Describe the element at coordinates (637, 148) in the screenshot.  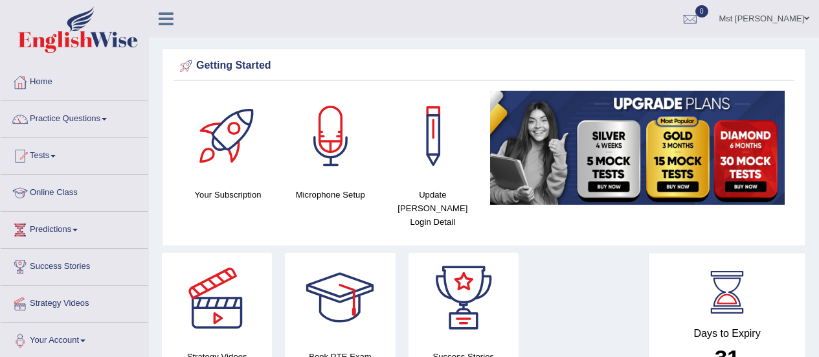
I see `img: small5.jpg` at that location.